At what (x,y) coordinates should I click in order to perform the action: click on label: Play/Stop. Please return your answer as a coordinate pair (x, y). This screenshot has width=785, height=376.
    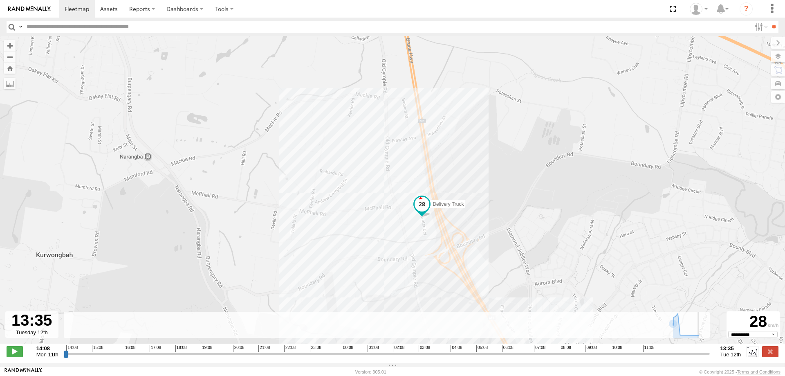
    Looking at the image, I should click on (15, 351).